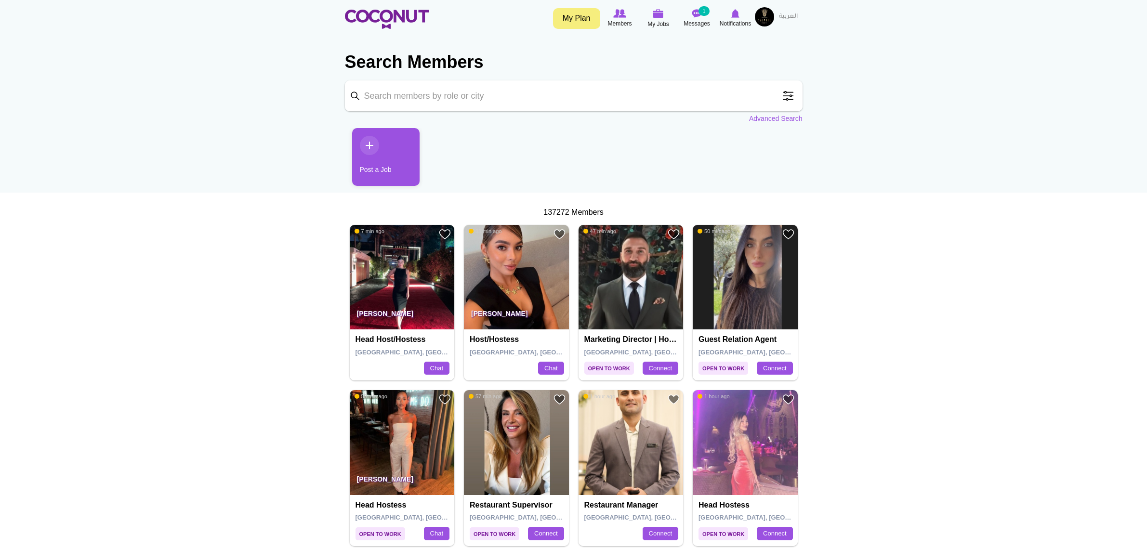 This screenshot has width=1147, height=548. Describe the element at coordinates (658, 24) in the screenshot. I see `span: My Jobs` at that location.